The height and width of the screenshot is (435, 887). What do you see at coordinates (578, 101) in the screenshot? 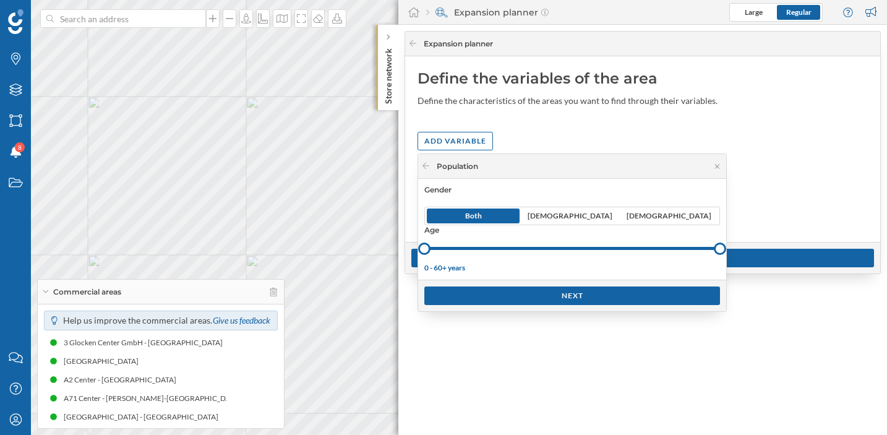
I see `div: Define the characteristics of the areas you want to find through their variables.` at bounding box center [578, 101].